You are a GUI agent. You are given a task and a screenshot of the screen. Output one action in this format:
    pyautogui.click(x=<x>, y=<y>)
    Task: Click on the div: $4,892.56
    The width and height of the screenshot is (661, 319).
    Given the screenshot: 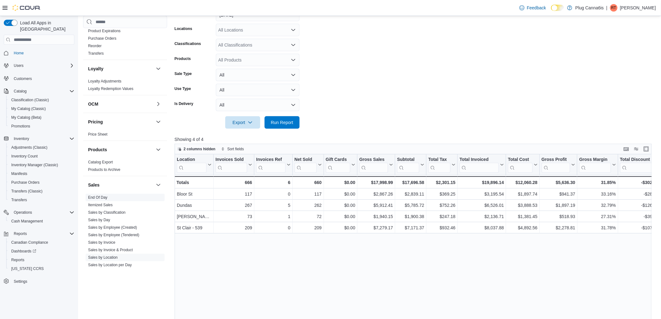 What is the action you would take?
    pyautogui.click(x=522, y=228)
    